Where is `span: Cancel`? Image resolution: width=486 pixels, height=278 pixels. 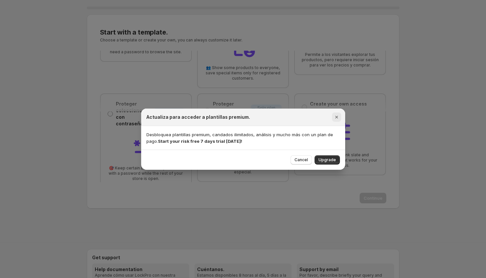
span: Cancel is located at coordinates (301, 160).